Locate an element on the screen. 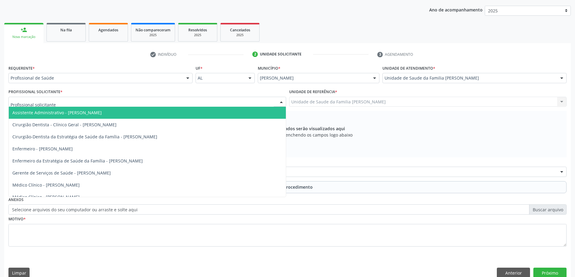 The image size is (575, 277). div: 2 is located at coordinates (255, 54).